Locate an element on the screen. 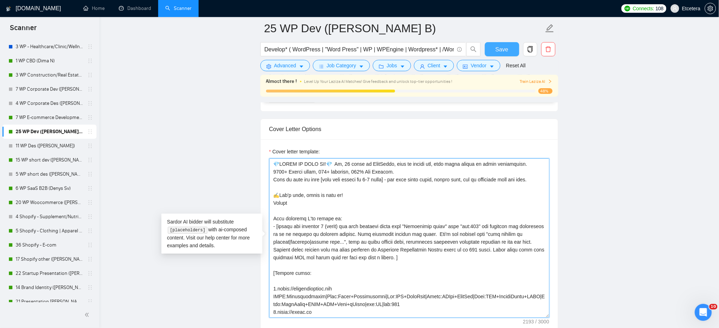  button: delete is located at coordinates (548, 49).